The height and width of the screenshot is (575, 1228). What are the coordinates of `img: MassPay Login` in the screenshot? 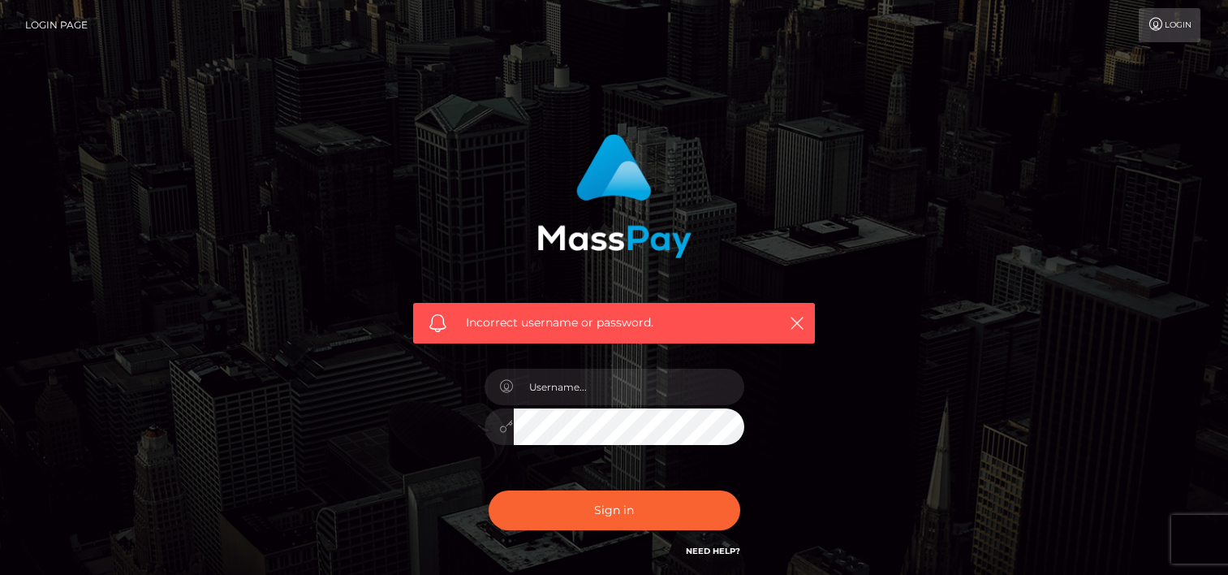 It's located at (615, 196).